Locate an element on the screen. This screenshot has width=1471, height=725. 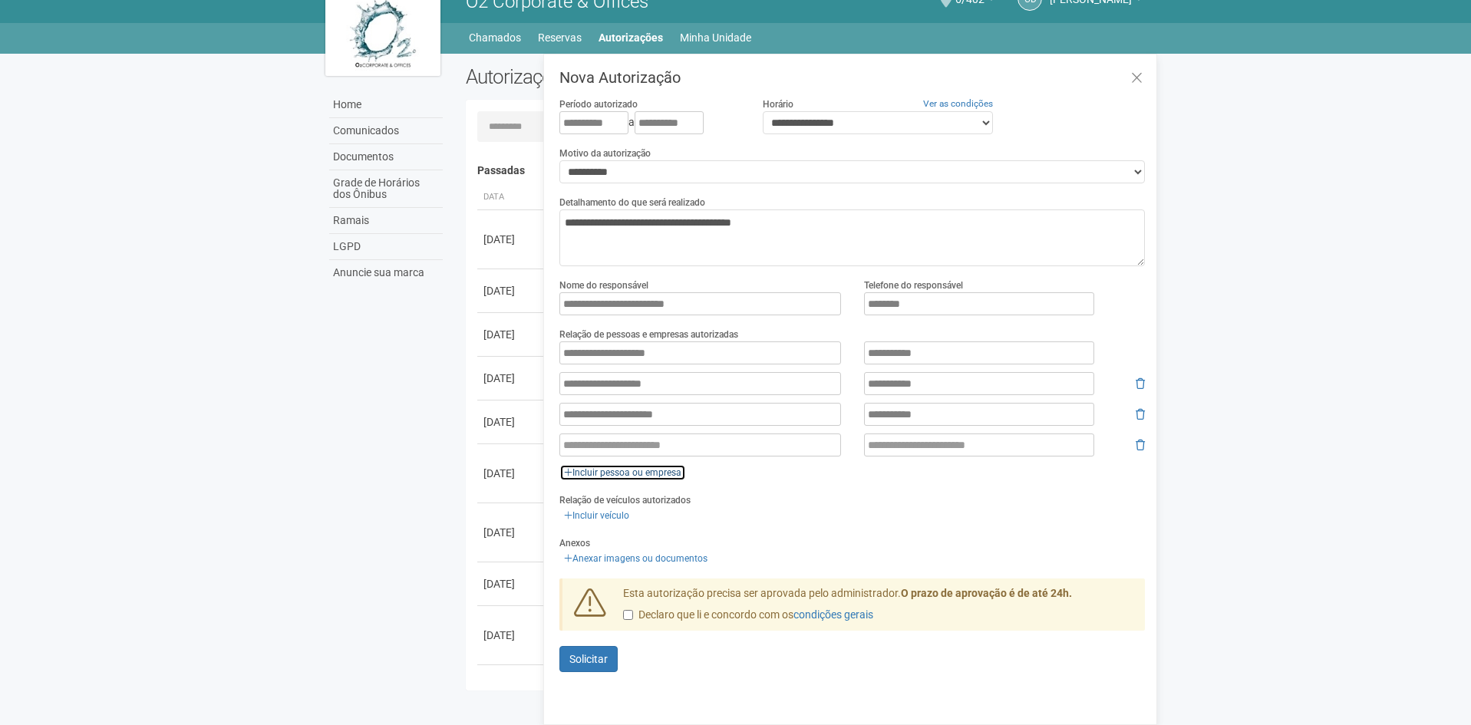
a: LGPD is located at coordinates (386, 247).